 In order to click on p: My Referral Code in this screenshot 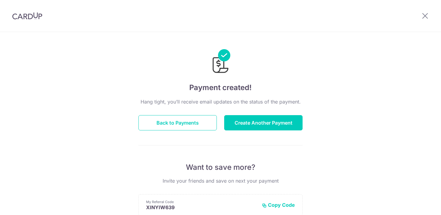, I will do `click(201, 202)`.